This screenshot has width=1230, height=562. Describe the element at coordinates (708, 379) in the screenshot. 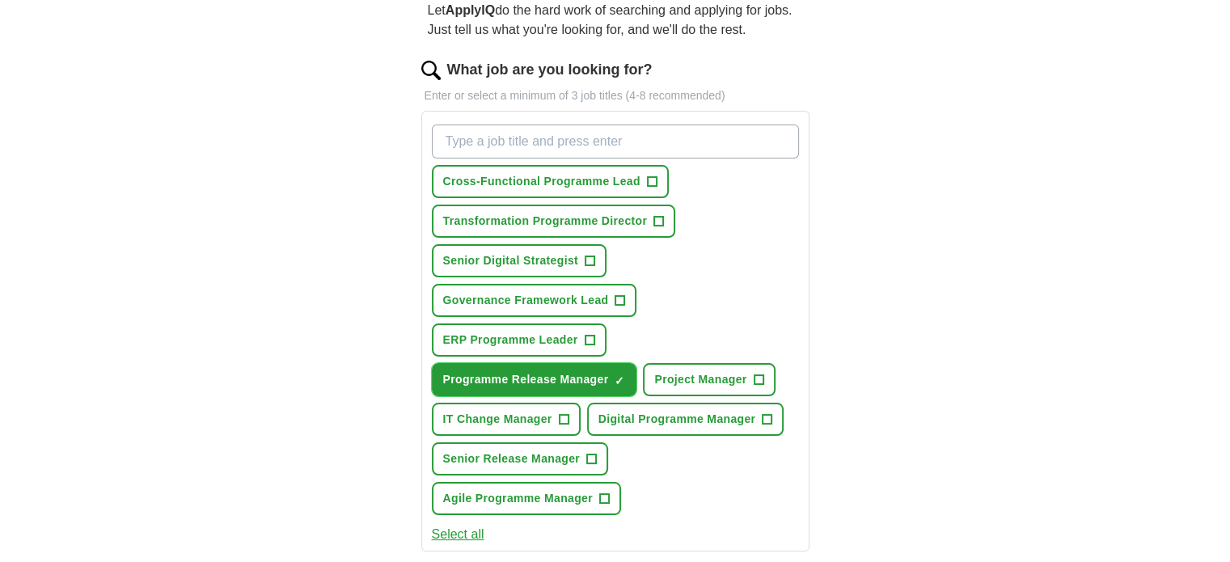

I see `button: Project Manager` at that location.